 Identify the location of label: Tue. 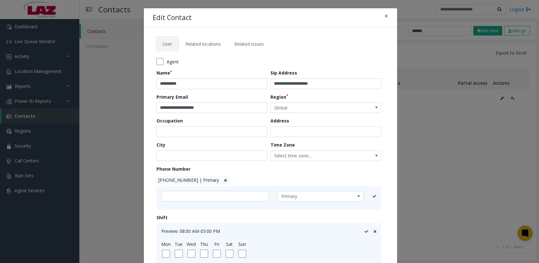
(179, 244).